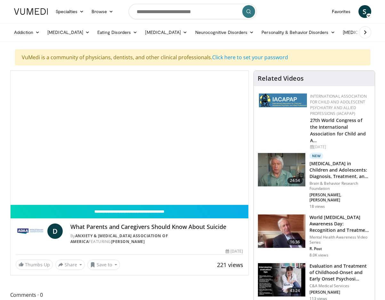 The height and width of the screenshot is (300, 385). What do you see at coordinates (340, 240) in the screenshot?
I see `p: Mental Health Awareness Video Series` at bounding box center [340, 240].